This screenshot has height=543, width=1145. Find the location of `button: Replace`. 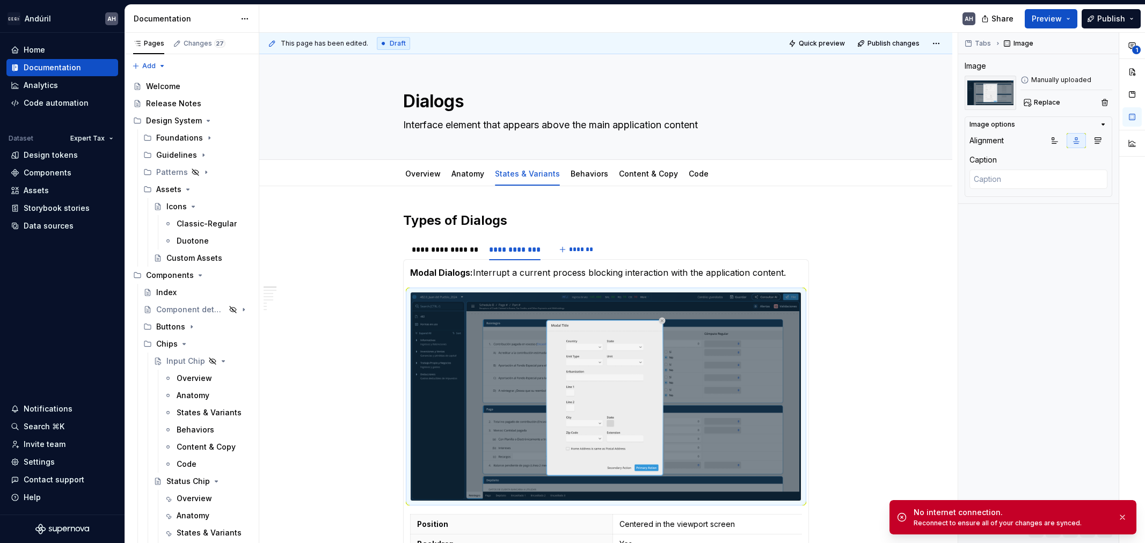

button: Replace is located at coordinates (1043, 103).